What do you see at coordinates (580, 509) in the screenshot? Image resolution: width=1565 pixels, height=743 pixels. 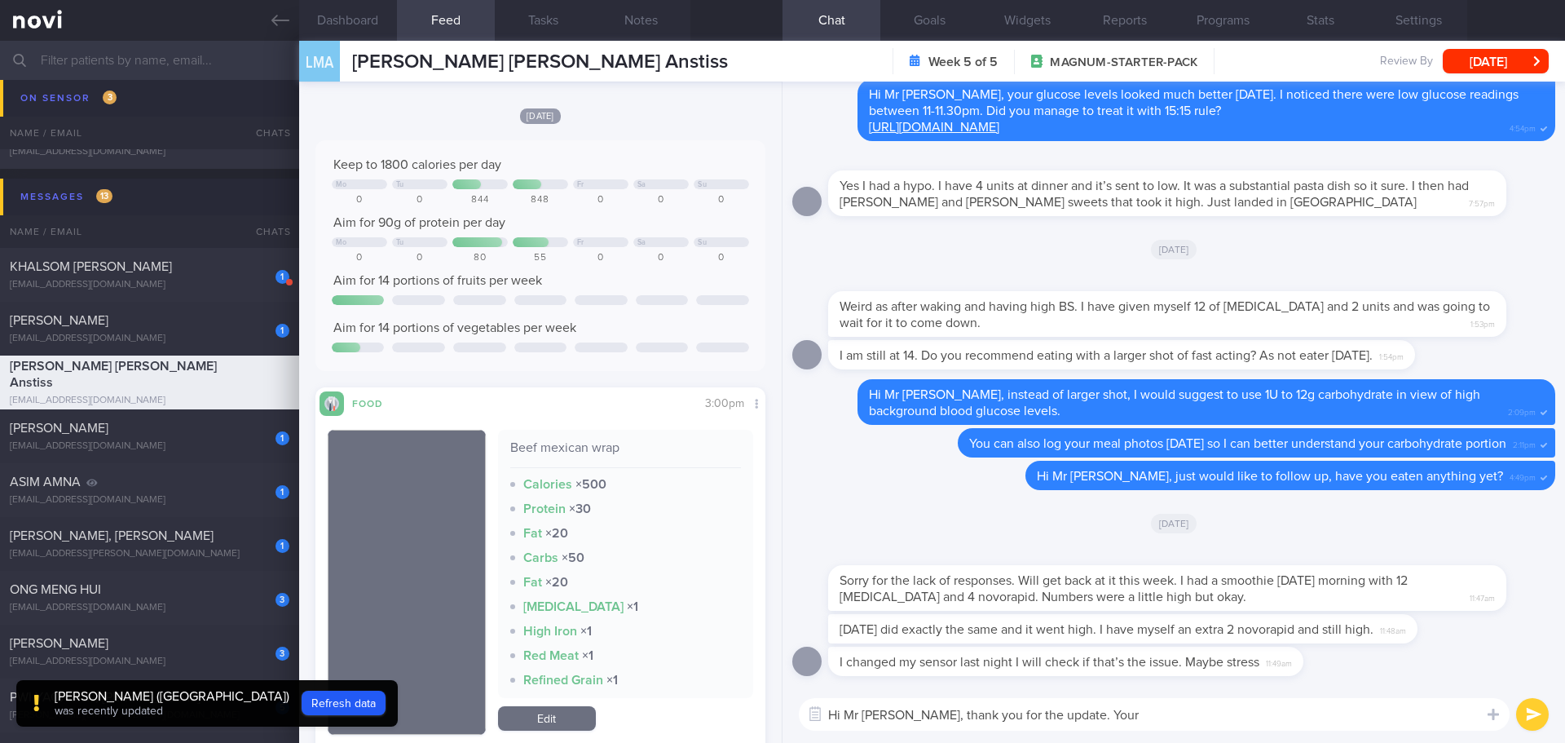 I see `strong: × 30` at bounding box center [580, 509].